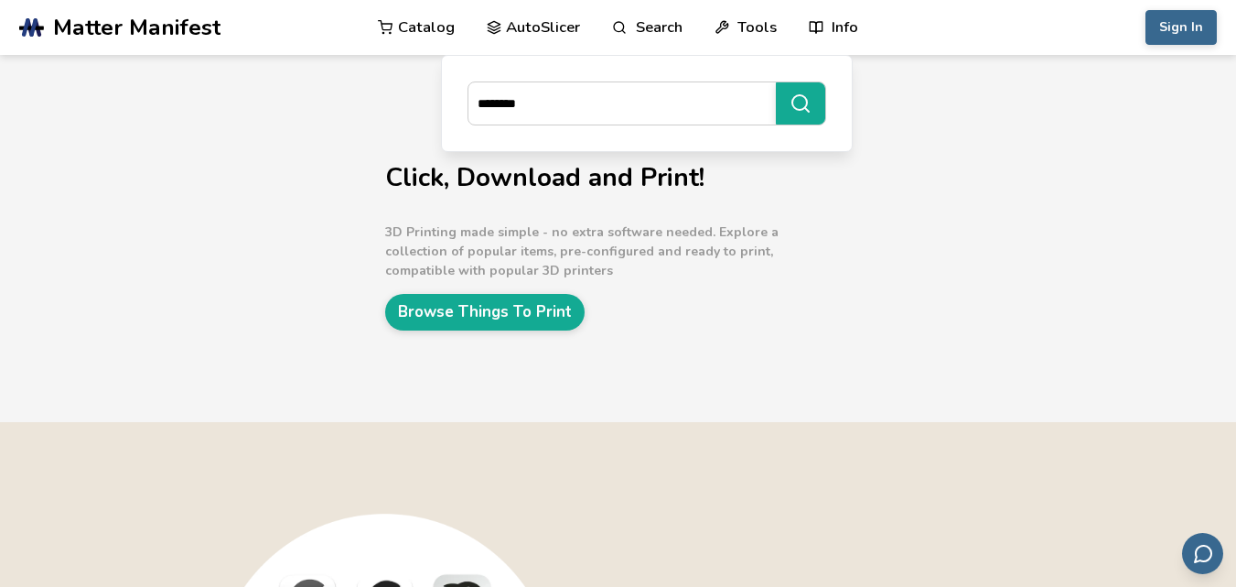  I want to click on h1: Click, Download and Print!, so click(614, 178).